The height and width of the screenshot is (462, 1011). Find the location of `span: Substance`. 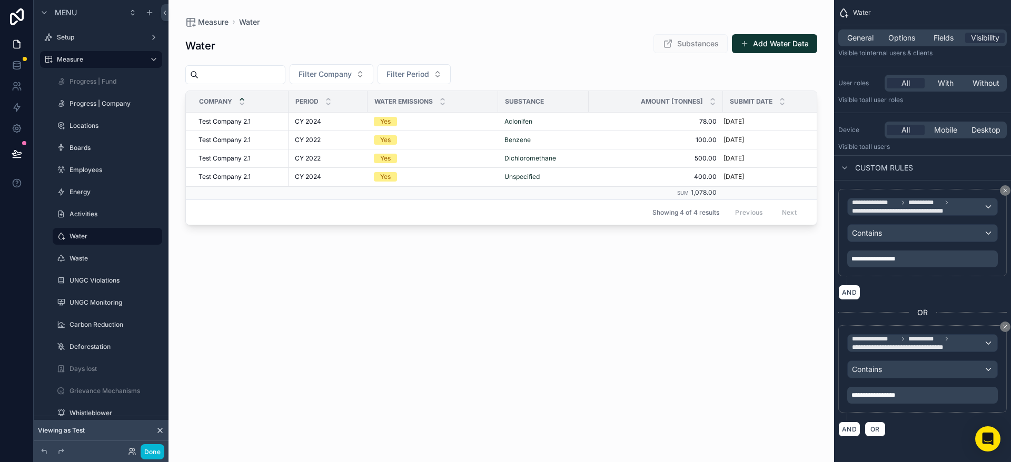

span: Substance is located at coordinates (525, 102).